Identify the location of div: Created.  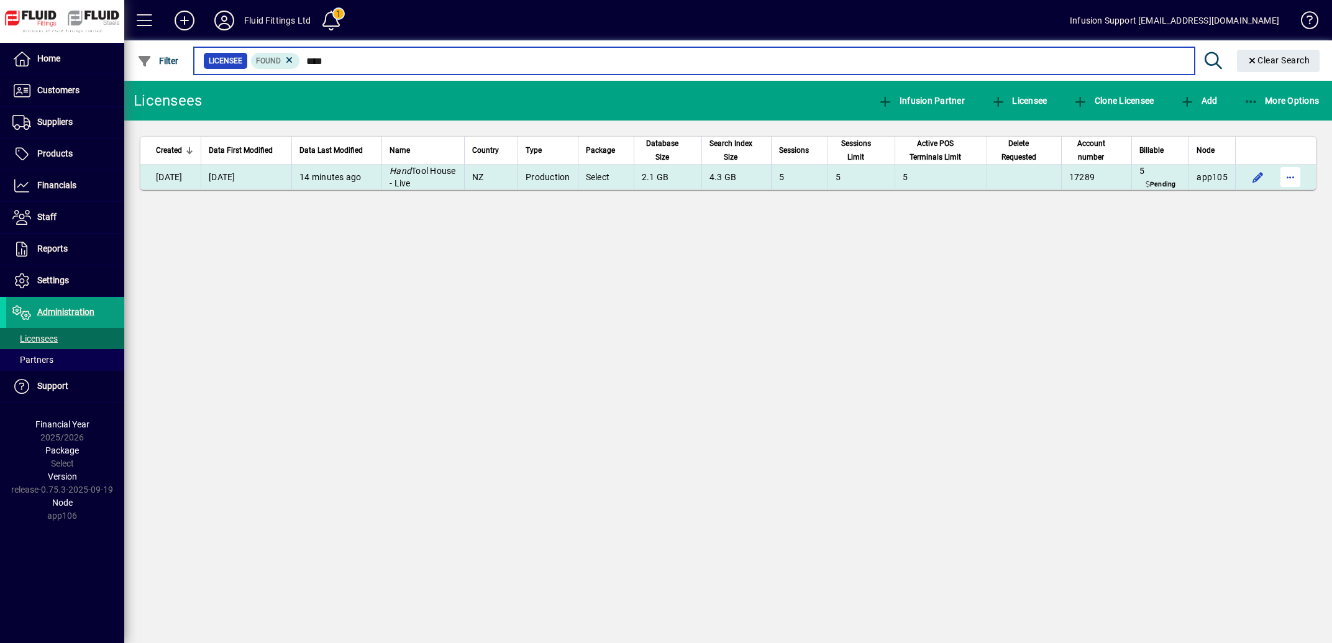
(175, 150).